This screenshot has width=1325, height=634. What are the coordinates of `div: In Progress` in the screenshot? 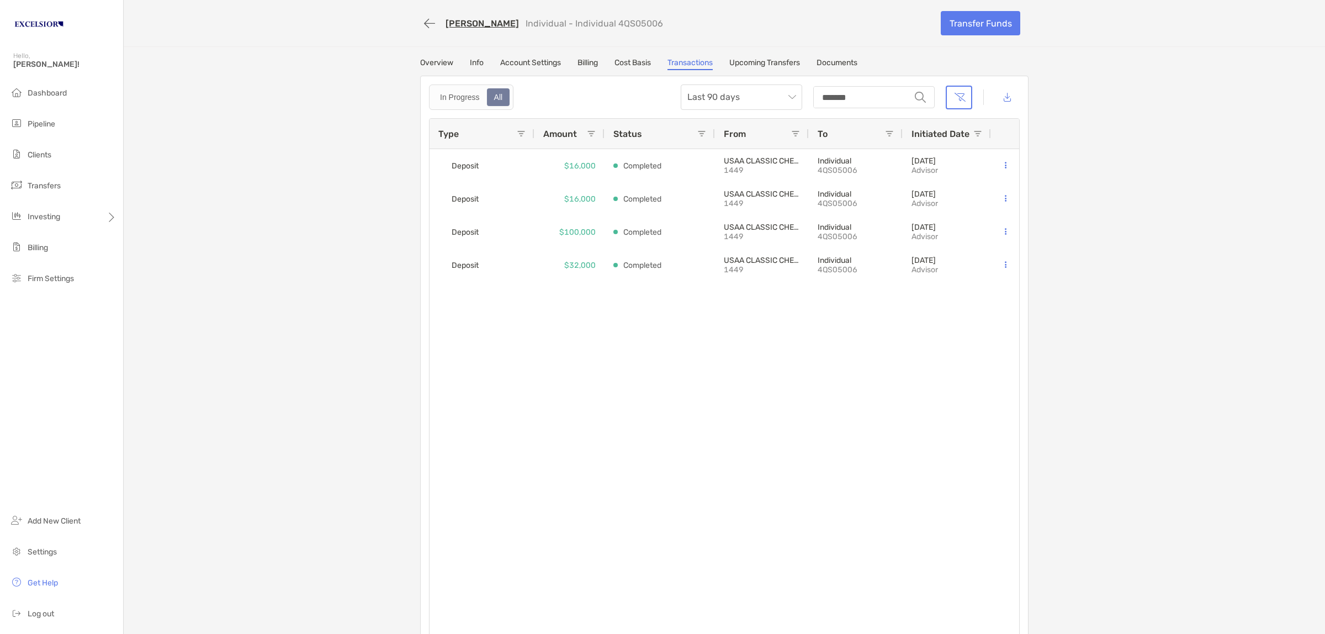 It's located at (460, 97).